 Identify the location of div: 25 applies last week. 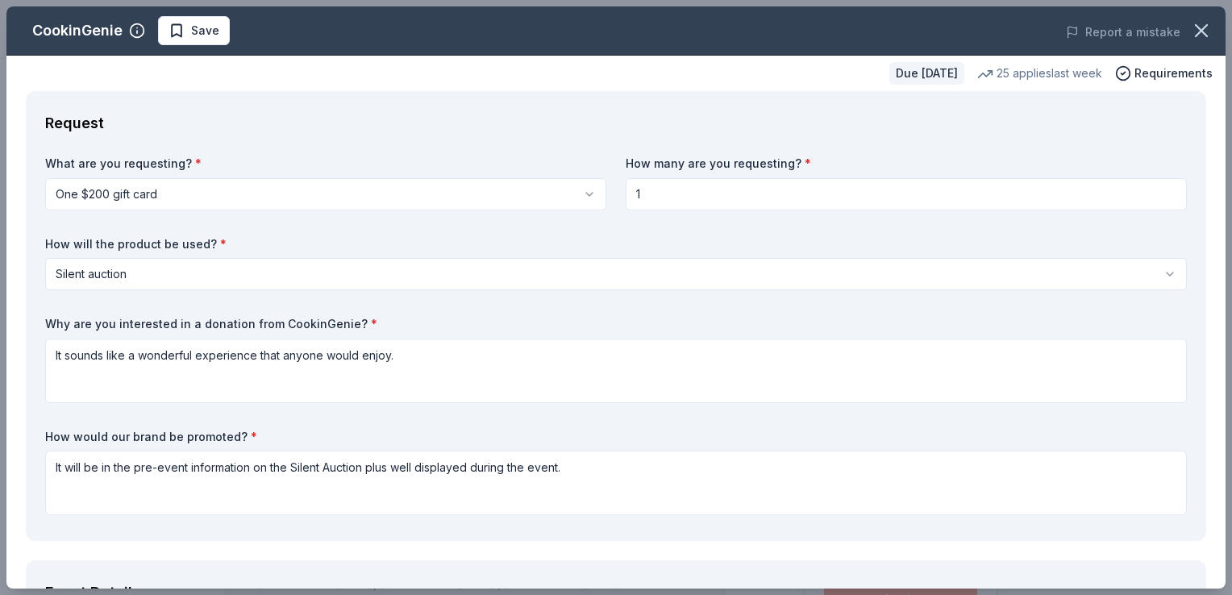
(1040, 73).